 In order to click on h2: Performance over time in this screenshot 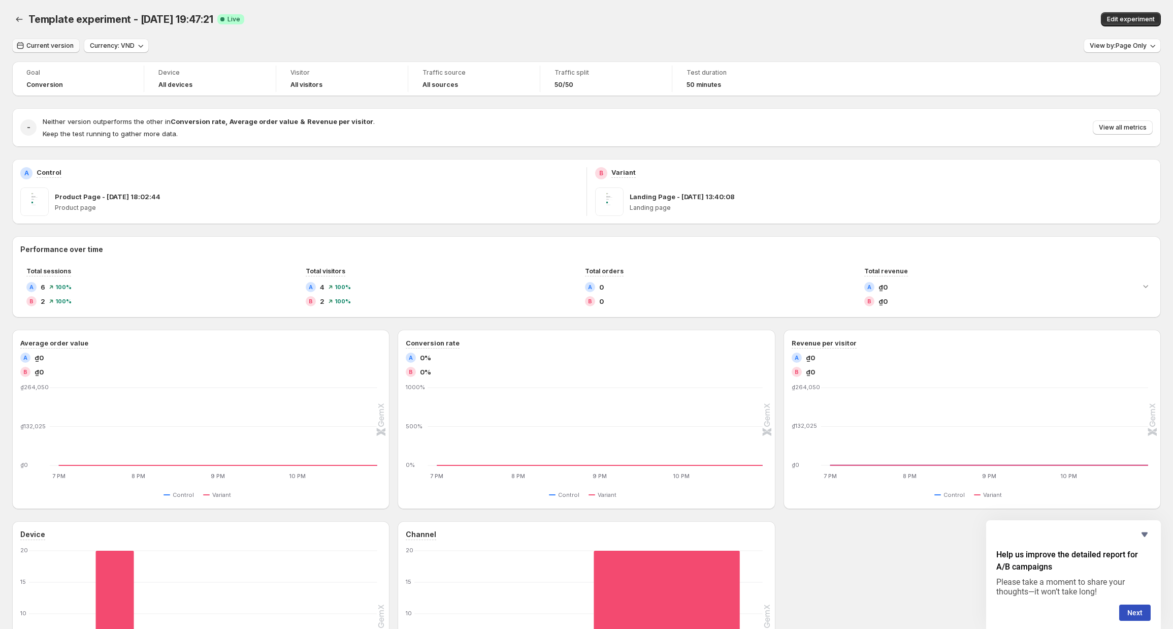, I will do `click(587, 249)`.